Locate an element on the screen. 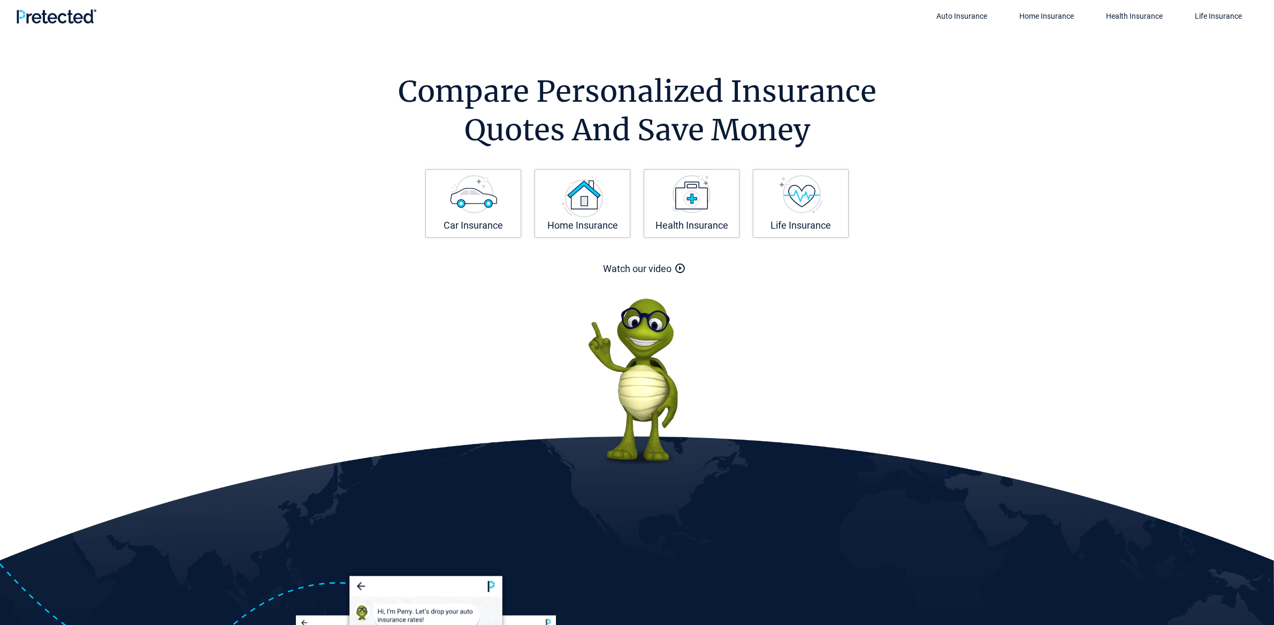  img: Life Insurance is located at coordinates (801, 194).